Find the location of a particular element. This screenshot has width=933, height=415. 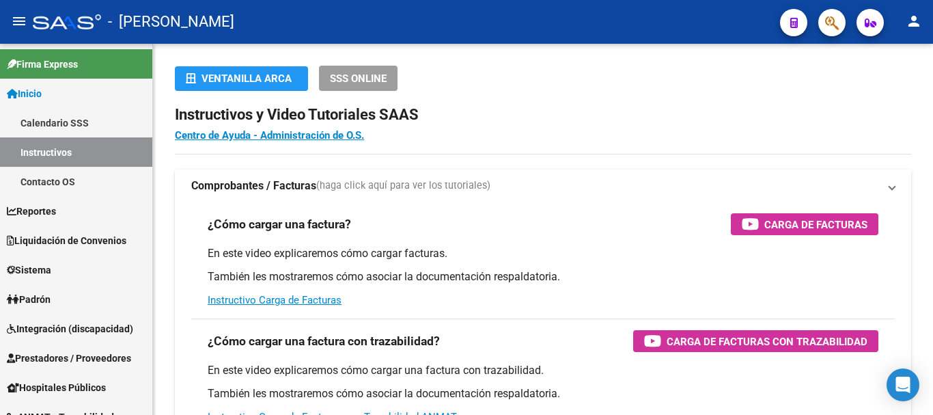

span: SSS ONLINE is located at coordinates (358, 79).